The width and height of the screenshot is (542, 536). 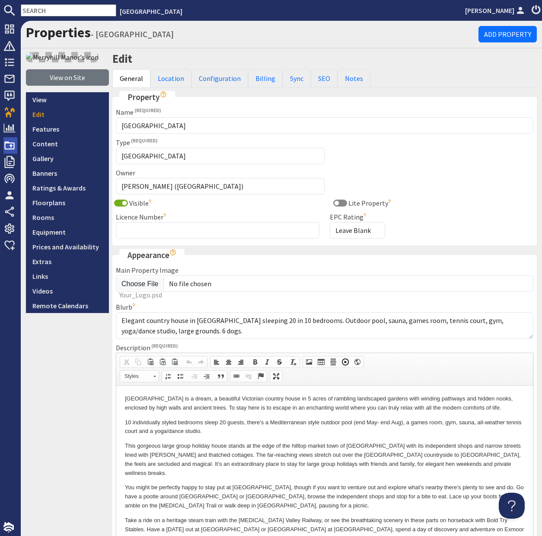 I want to click on a: Ratings & Awards, so click(x=67, y=188).